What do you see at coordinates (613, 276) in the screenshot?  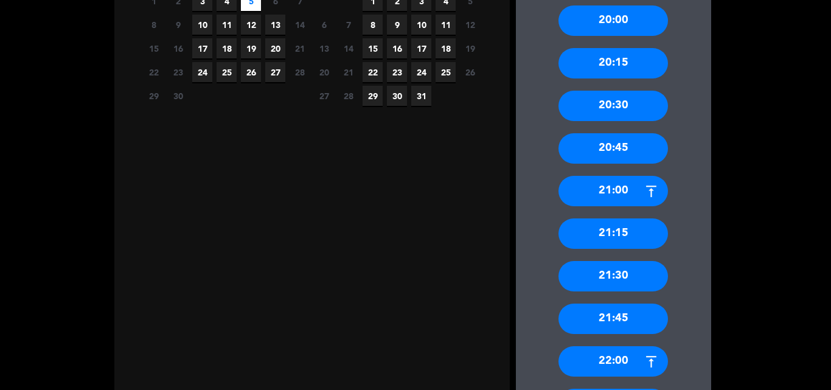 I see `div: 21:30` at bounding box center [613, 276].